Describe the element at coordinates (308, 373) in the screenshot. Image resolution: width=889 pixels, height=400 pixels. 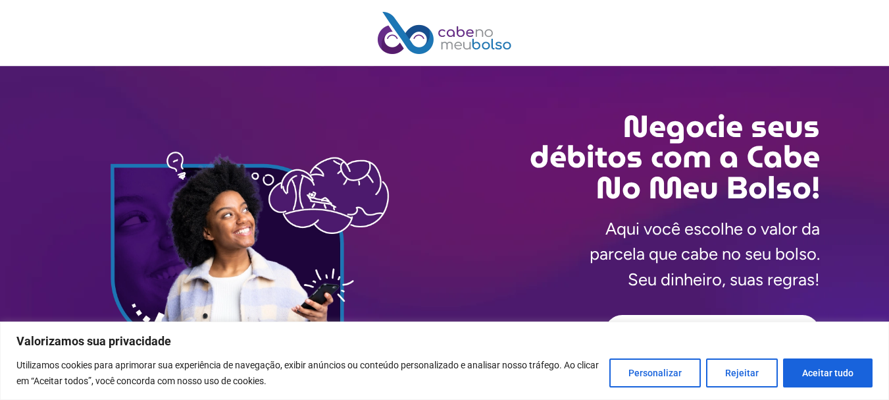
I see `p: Utilizamos cookies para aprimorar sua experiência de navegação, exibir anúncios ou conteúdo perso...` at that location.